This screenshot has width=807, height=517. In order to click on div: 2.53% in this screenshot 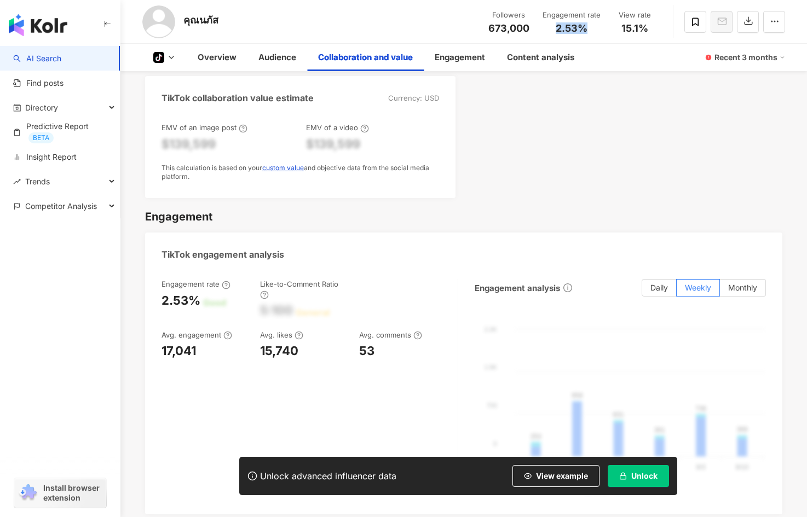, I will do `click(181, 301)`.